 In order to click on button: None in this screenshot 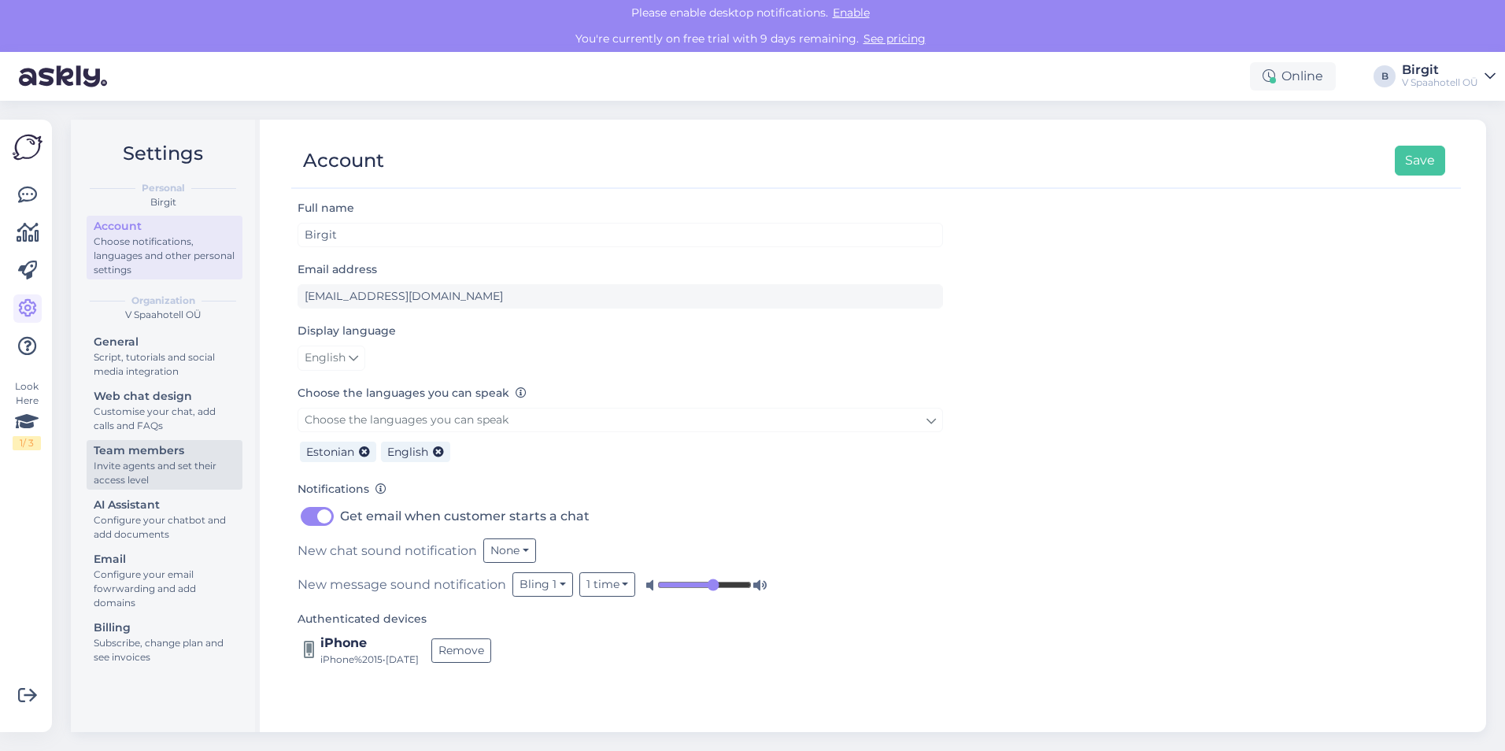, I will do `click(509, 550)`.